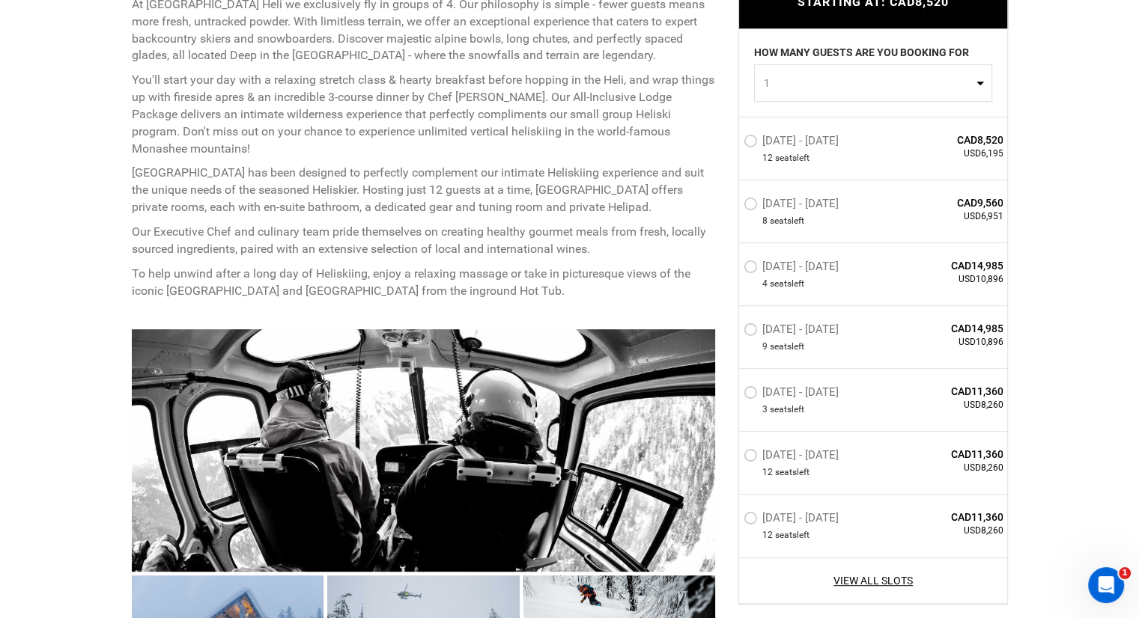 The height and width of the screenshot is (618, 1139). Describe the element at coordinates (873, 82) in the screenshot. I see `button: 1` at that location.